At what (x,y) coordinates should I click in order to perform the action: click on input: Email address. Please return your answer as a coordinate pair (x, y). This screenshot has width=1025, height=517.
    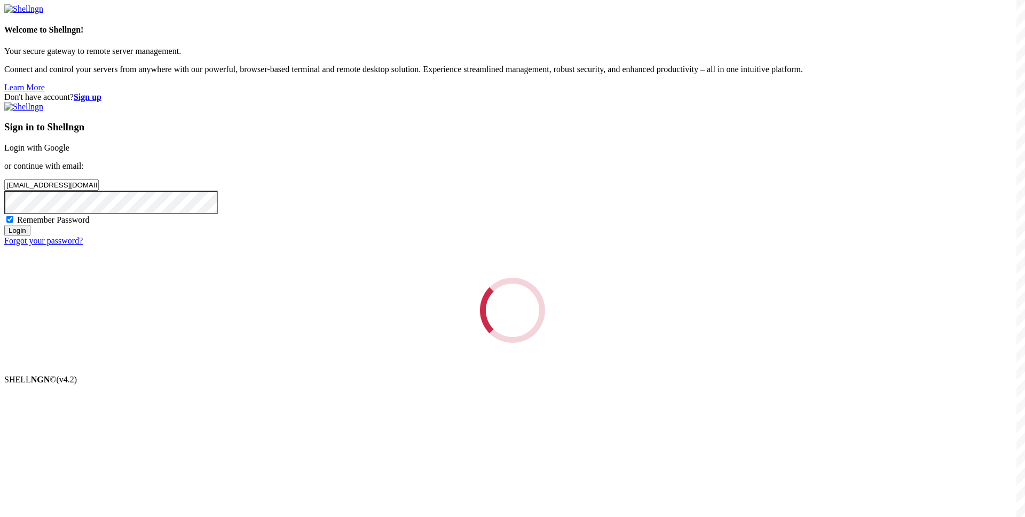
    Looking at the image, I should click on (51, 185).